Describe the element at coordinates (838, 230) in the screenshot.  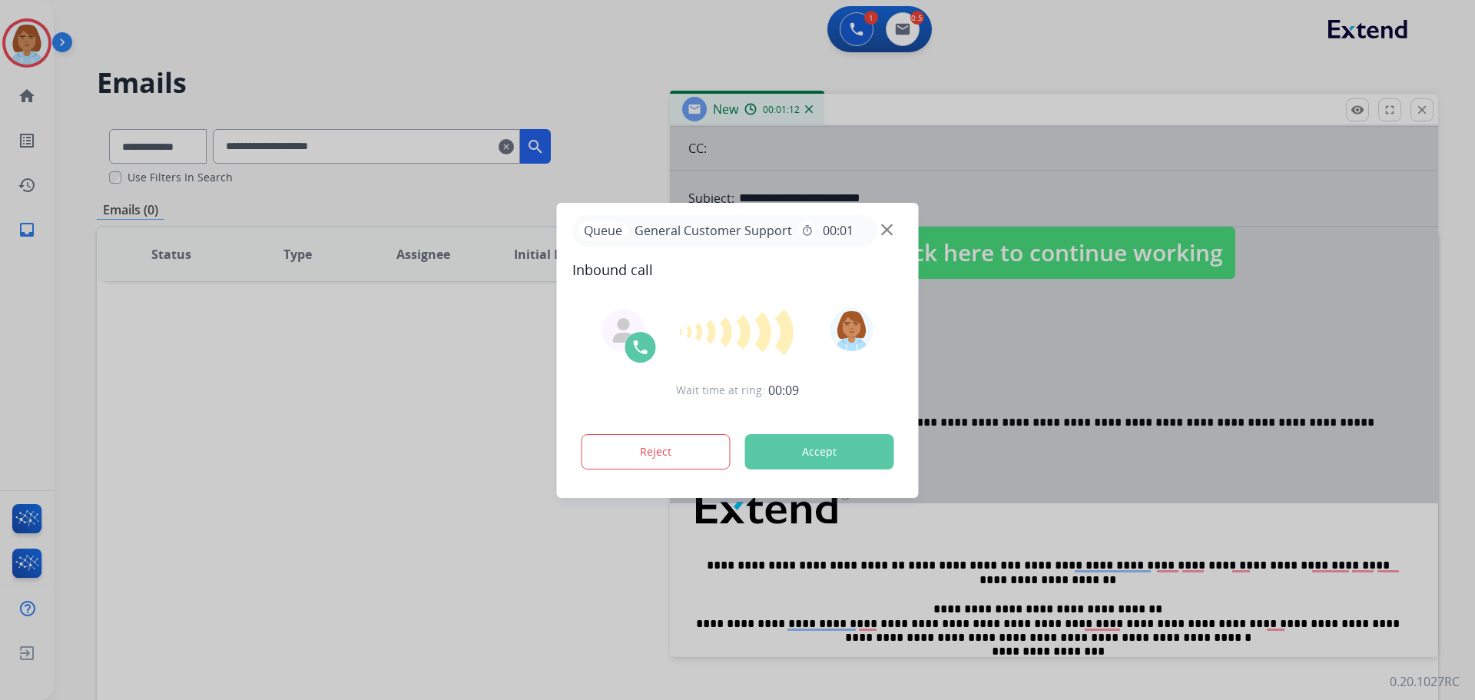
I see `span: 00:01` at that location.